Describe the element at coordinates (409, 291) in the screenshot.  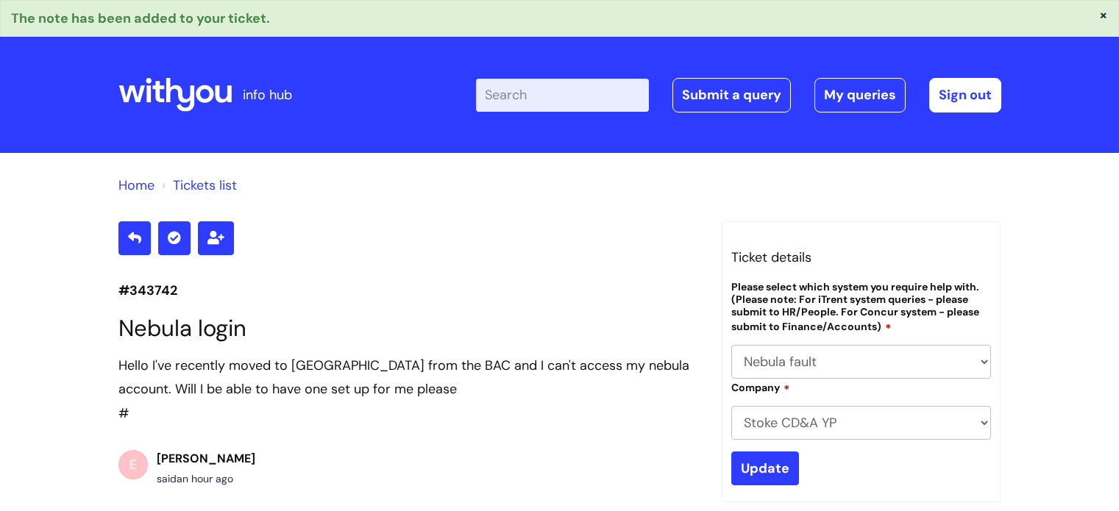
I see `p: #343742` at that location.